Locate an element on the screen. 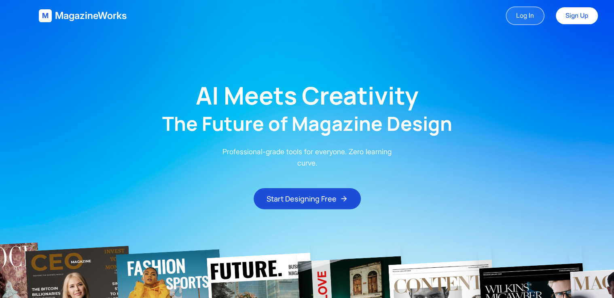 This screenshot has height=298, width=614. span: MagazineWorks is located at coordinates (91, 16).